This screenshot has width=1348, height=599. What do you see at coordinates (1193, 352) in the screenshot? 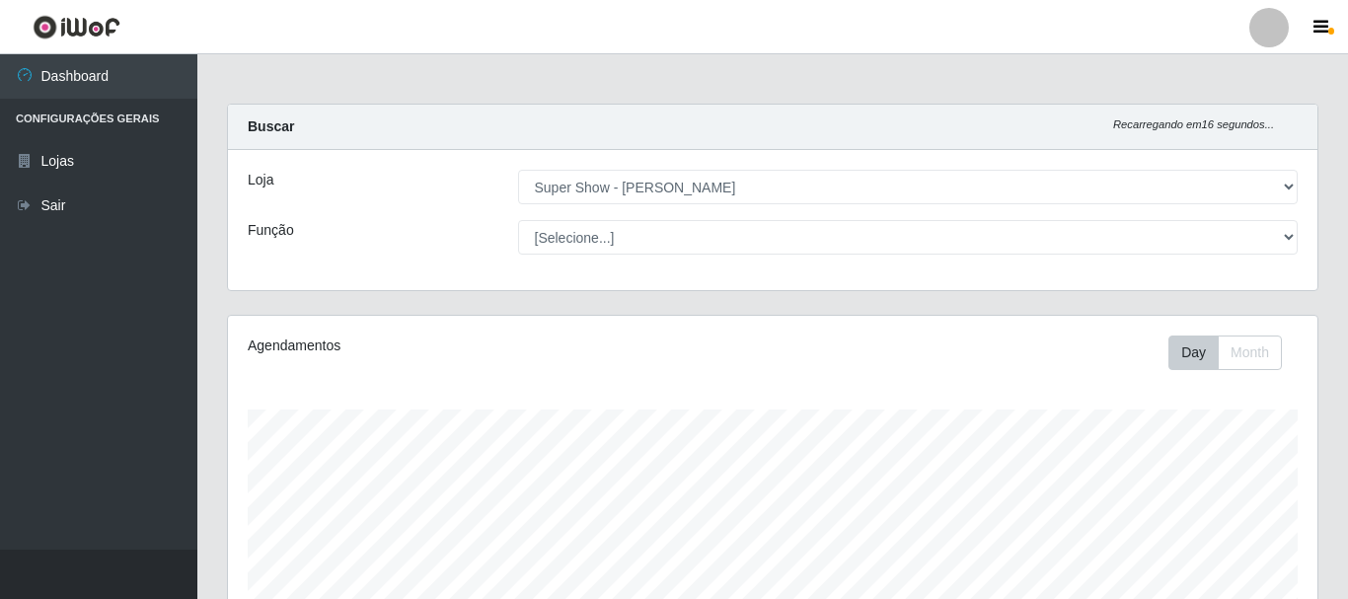
I see `button: Day` at bounding box center [1193, 352].